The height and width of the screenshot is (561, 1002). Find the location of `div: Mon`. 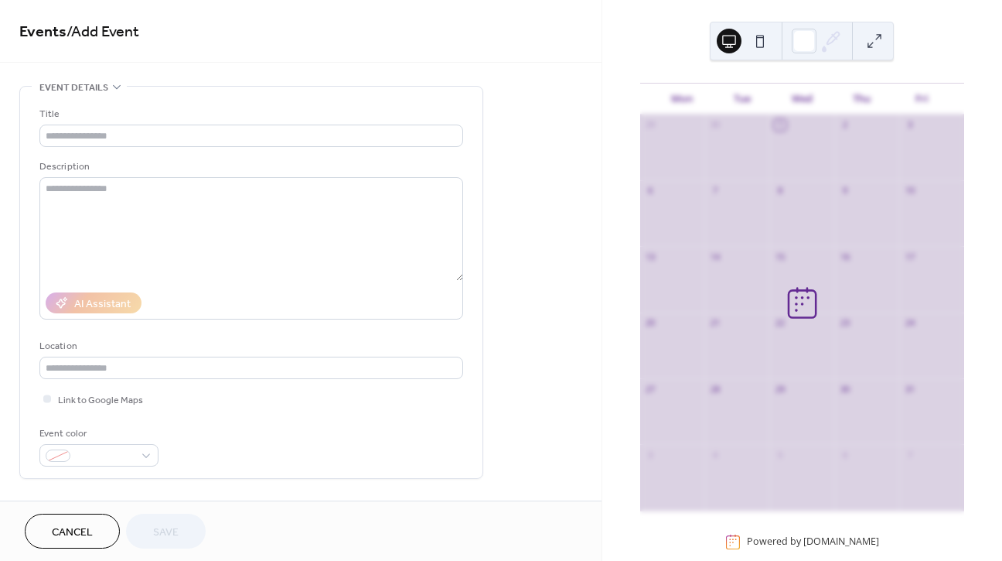

div: Mon is located at coordinates (682, 99).